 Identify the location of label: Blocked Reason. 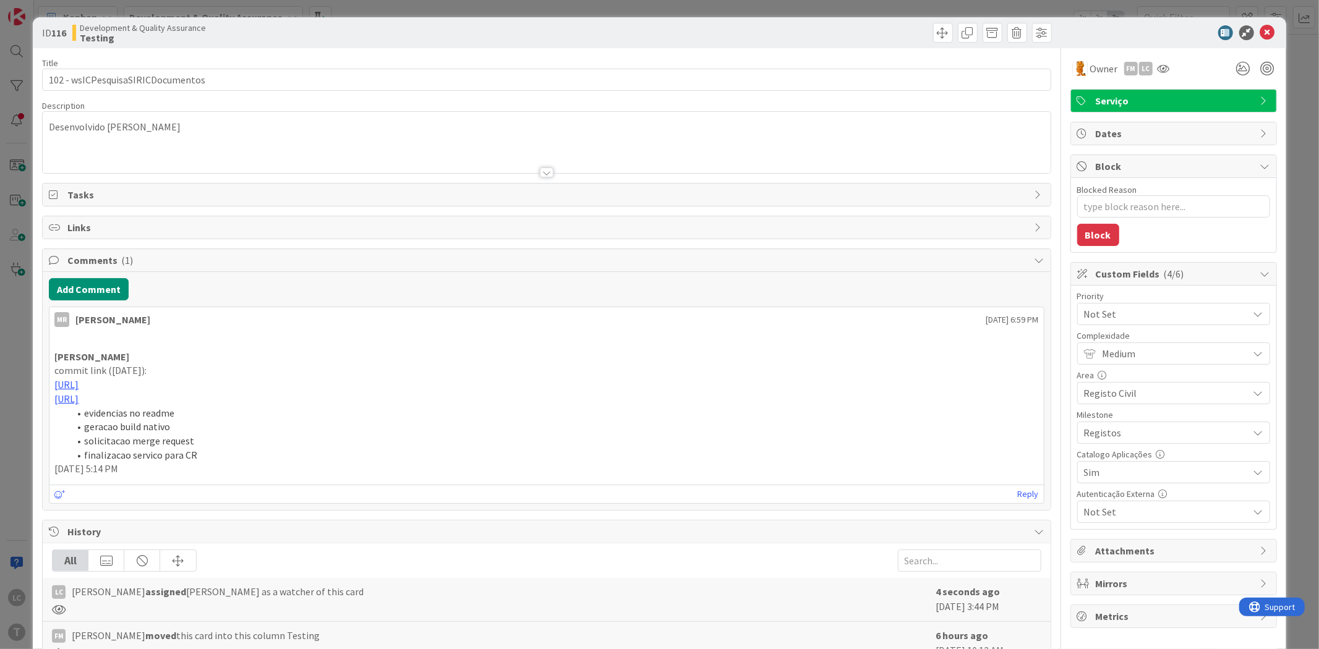
(1107, 190).